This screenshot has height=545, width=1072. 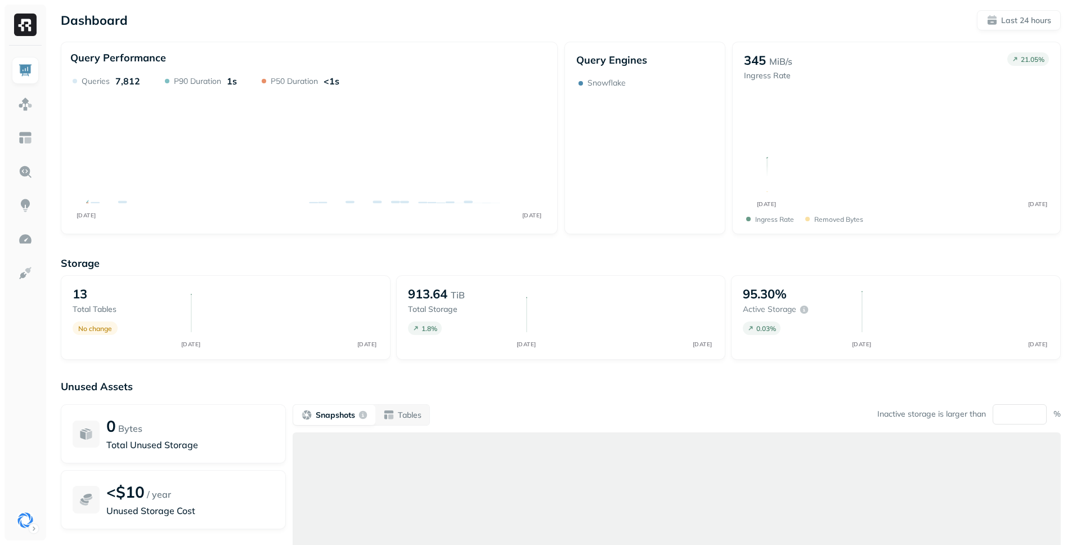 What do you see at coordinates (25, 205) in the screenshot?
I see `img: Insights` at bounding box center [25, 205].